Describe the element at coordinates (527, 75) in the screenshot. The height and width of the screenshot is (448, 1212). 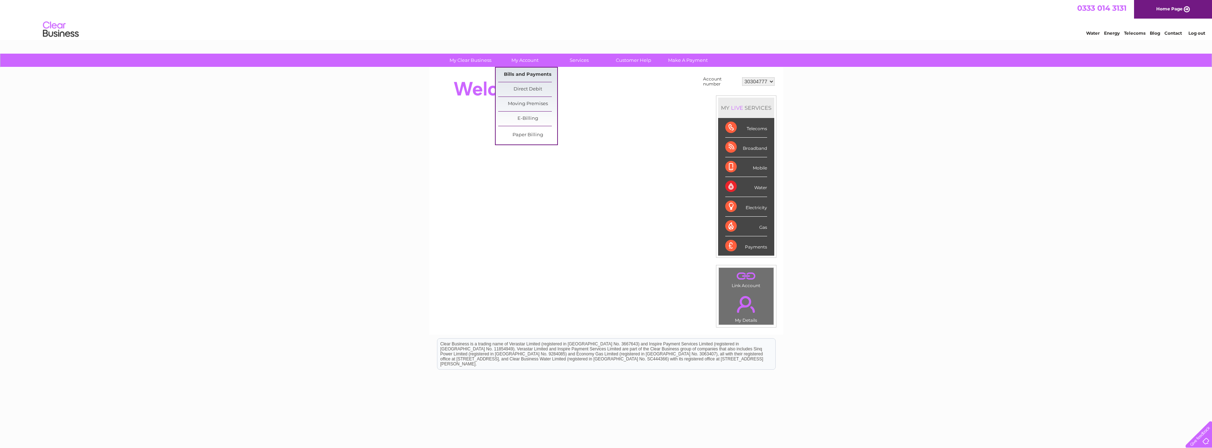
I see `a: Bills and Payments` at that location.